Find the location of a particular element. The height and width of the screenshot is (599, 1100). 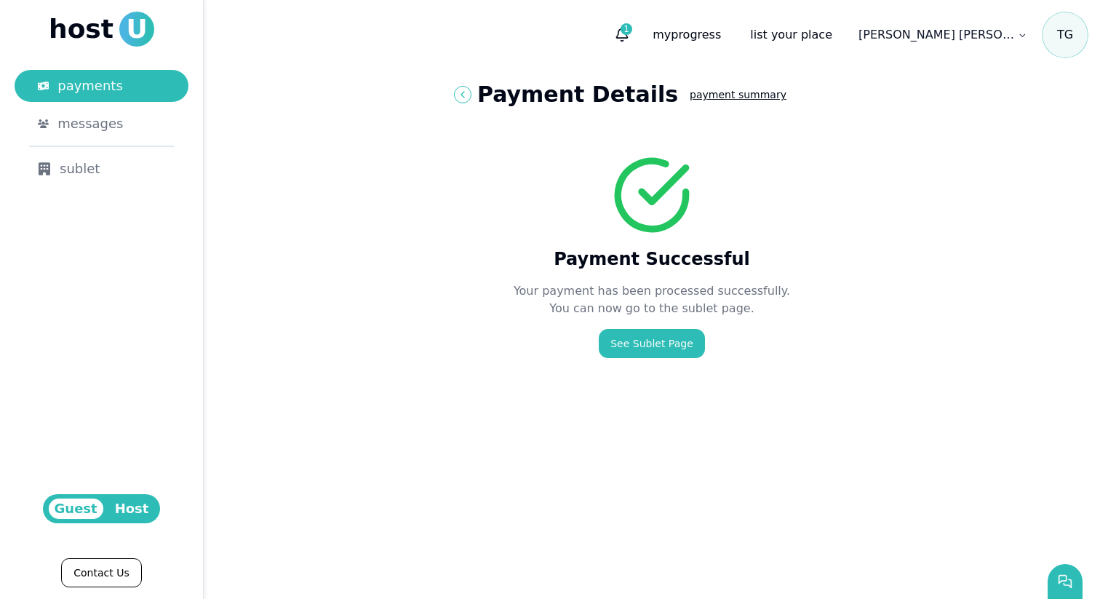

button: 1 is located at coordinates (622, 35).